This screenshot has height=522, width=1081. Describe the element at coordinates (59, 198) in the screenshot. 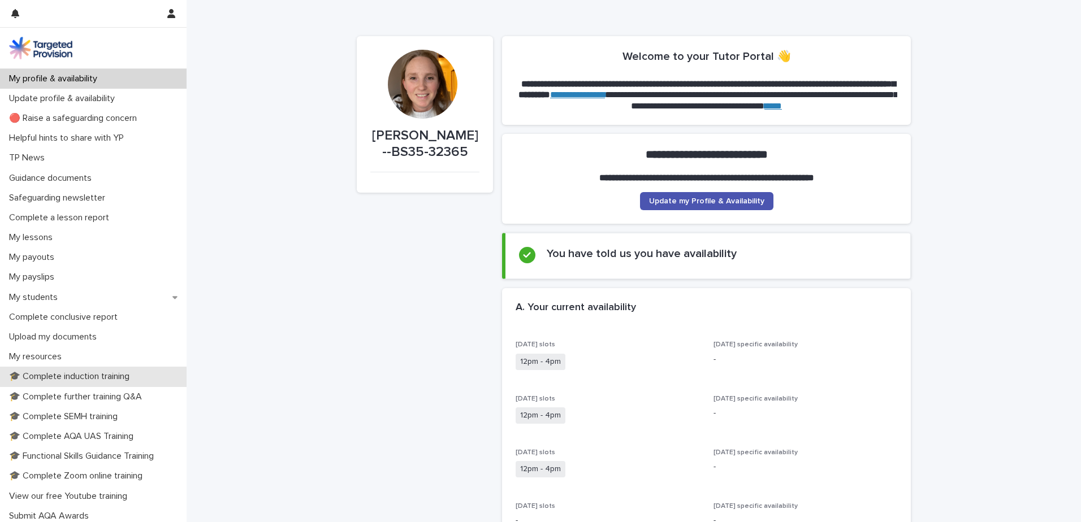

I see `p: Safeguarding newsletter` at that location.